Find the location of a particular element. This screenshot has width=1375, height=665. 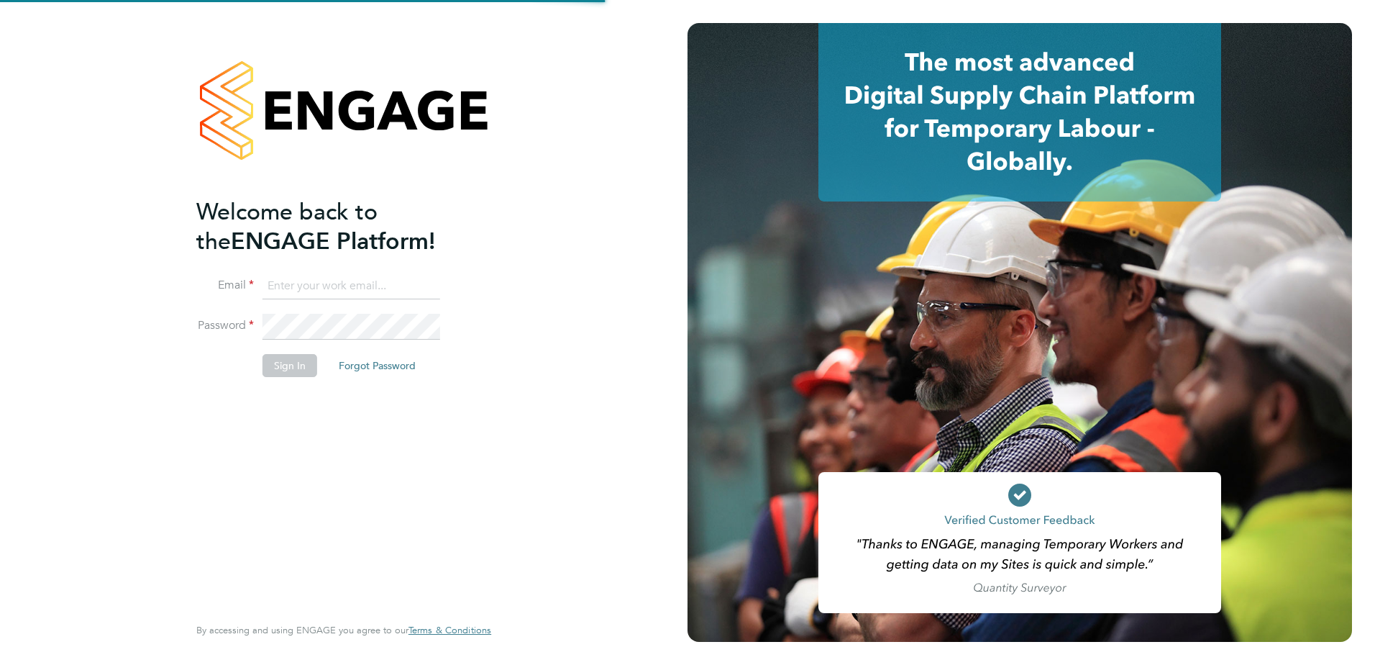

input: Enter your work email... is located at coordinates (351, 286).